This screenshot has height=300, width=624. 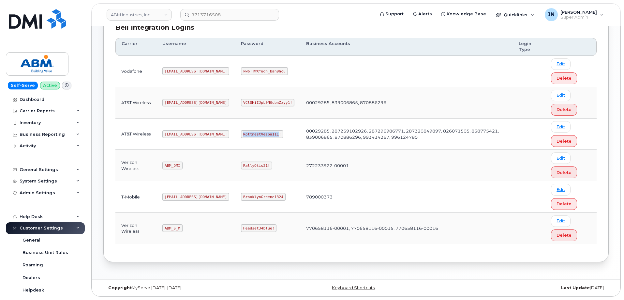 I want to click on code: kwb!TWX*udn_ban9hcu, so click(x=264, y=71).